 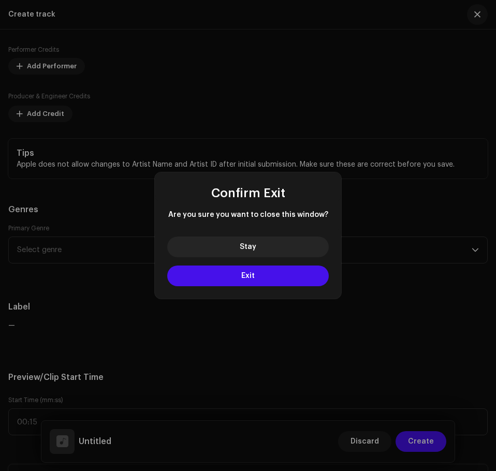 What do you see at coordinates (248, 193) in the screenshot?
I see `span: Confirm Exit` at bounding box center [248, 193].